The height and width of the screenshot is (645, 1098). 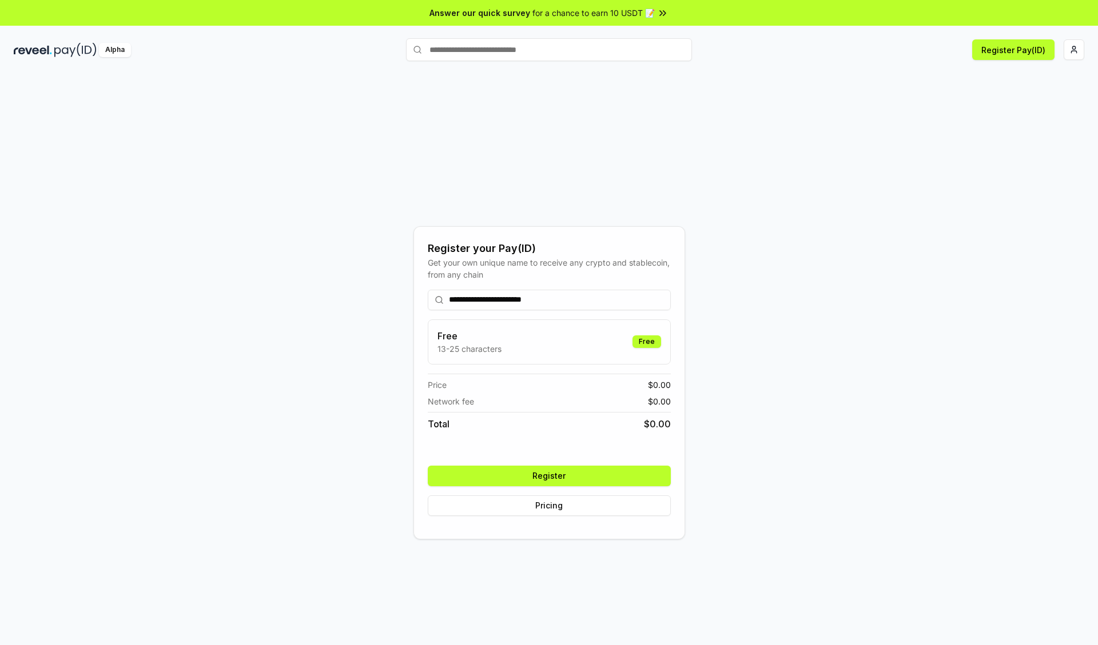 I want to click on img: reveel_dark, so click(x=33, y=50).